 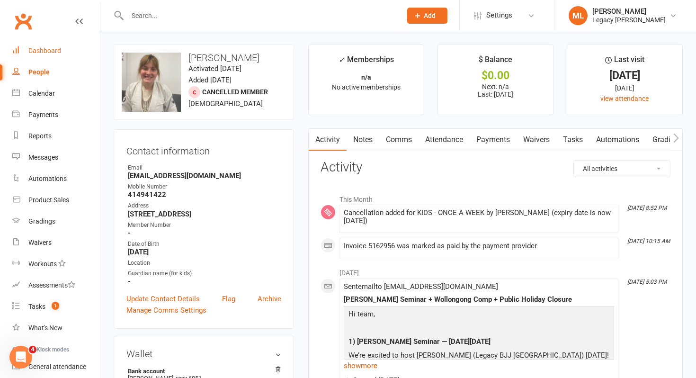 What do you see at coordinates (56, 328) in the screenshot?
I see `a: What's New` at bounding box center [56, 328].